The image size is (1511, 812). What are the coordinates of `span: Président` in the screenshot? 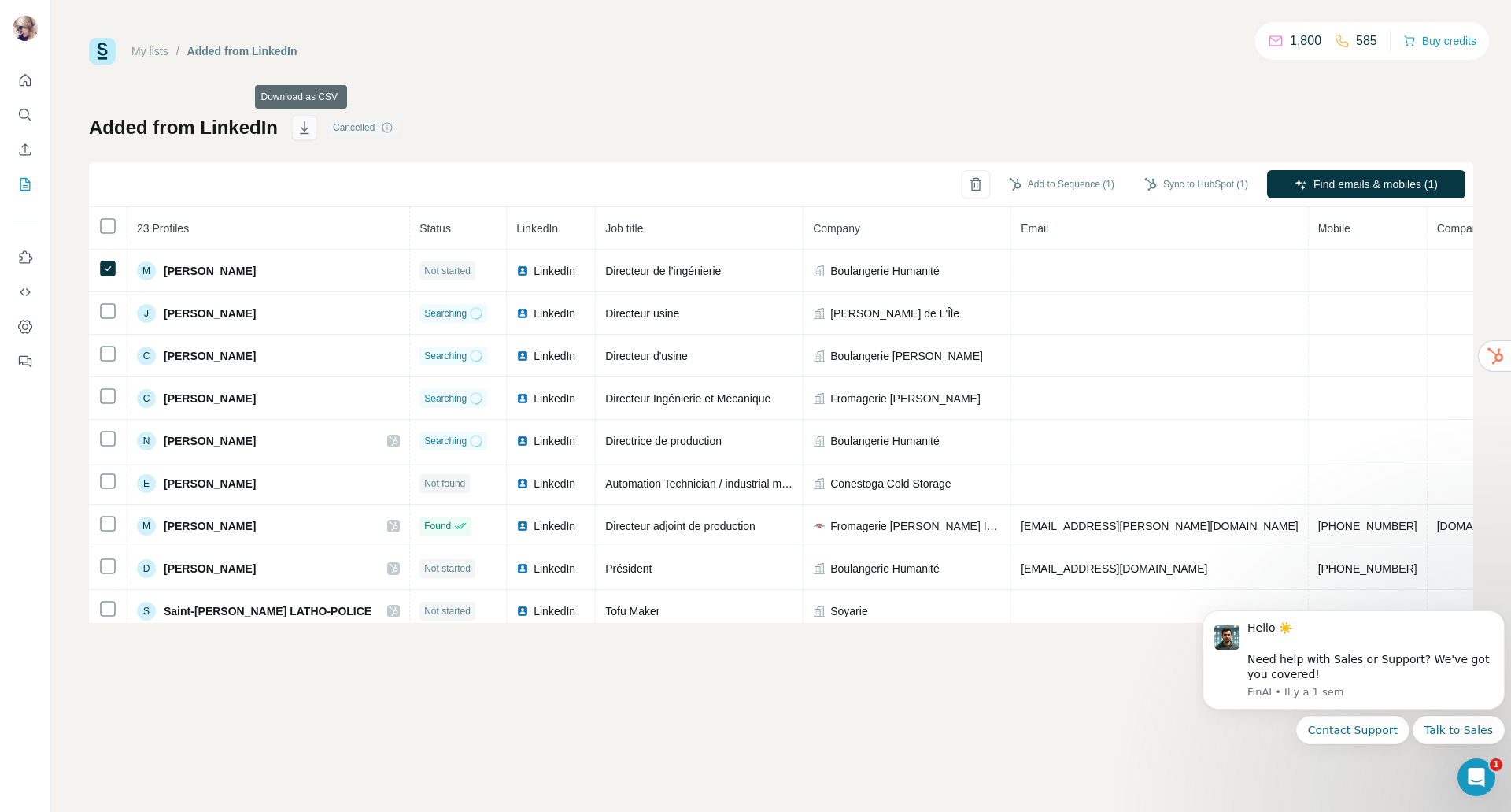 It's located at (628, 568).